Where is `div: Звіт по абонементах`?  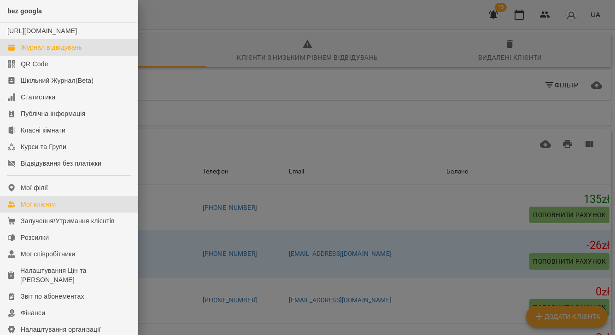
div: Звіт по абонементах is located at coordinates (53, 297).